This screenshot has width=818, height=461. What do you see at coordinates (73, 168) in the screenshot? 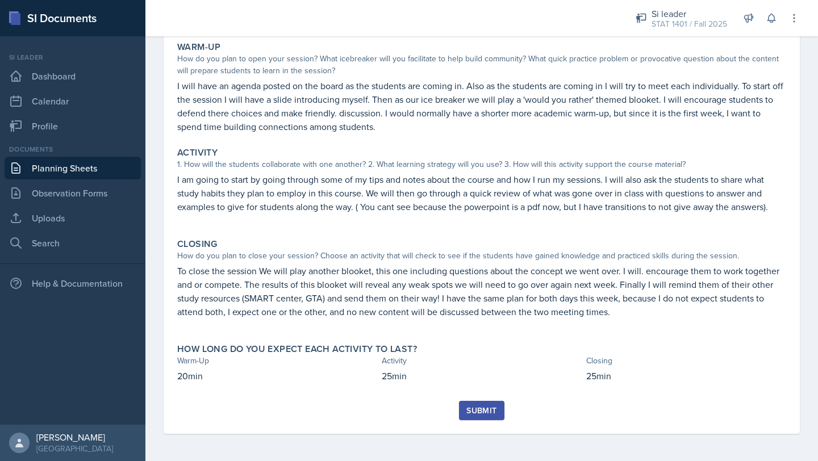
I see `a: Planning Sheets` at bounding box center [73, 168].